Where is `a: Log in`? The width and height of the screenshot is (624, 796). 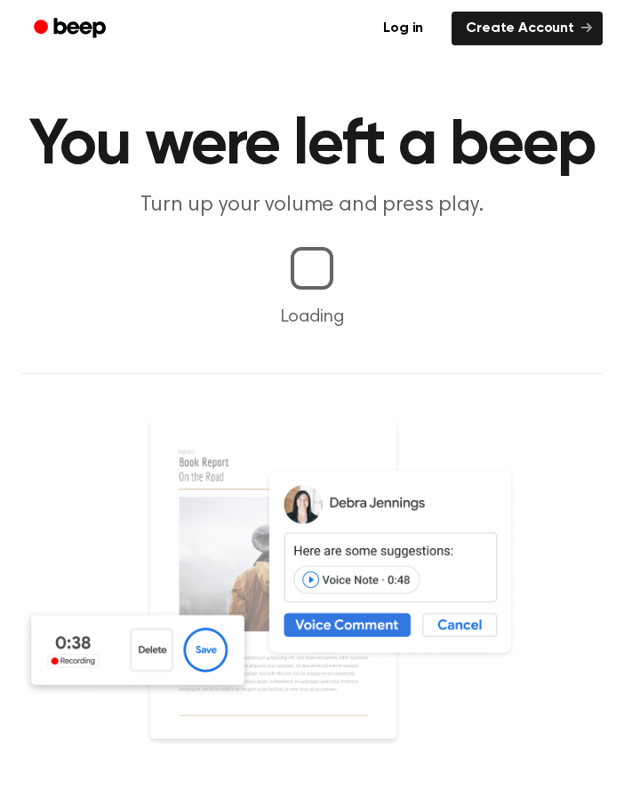 a: Log in is located at coordinates (403, 28).